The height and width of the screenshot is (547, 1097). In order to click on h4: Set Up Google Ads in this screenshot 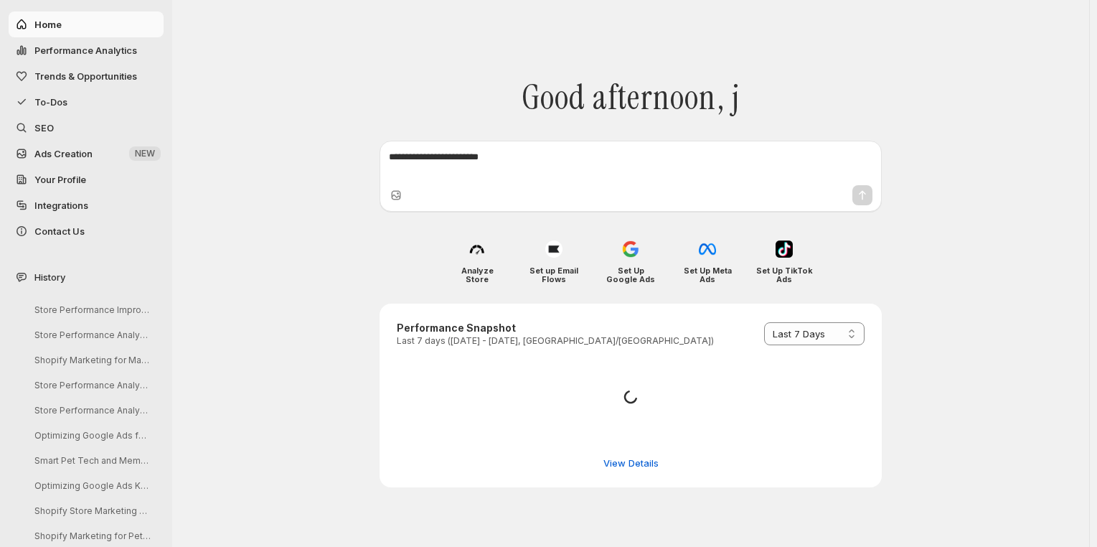, I will do `click(631, 275)`.